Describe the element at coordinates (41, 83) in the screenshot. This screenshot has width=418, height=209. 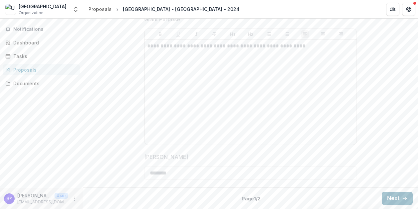
I see `a: Documents` at that location.